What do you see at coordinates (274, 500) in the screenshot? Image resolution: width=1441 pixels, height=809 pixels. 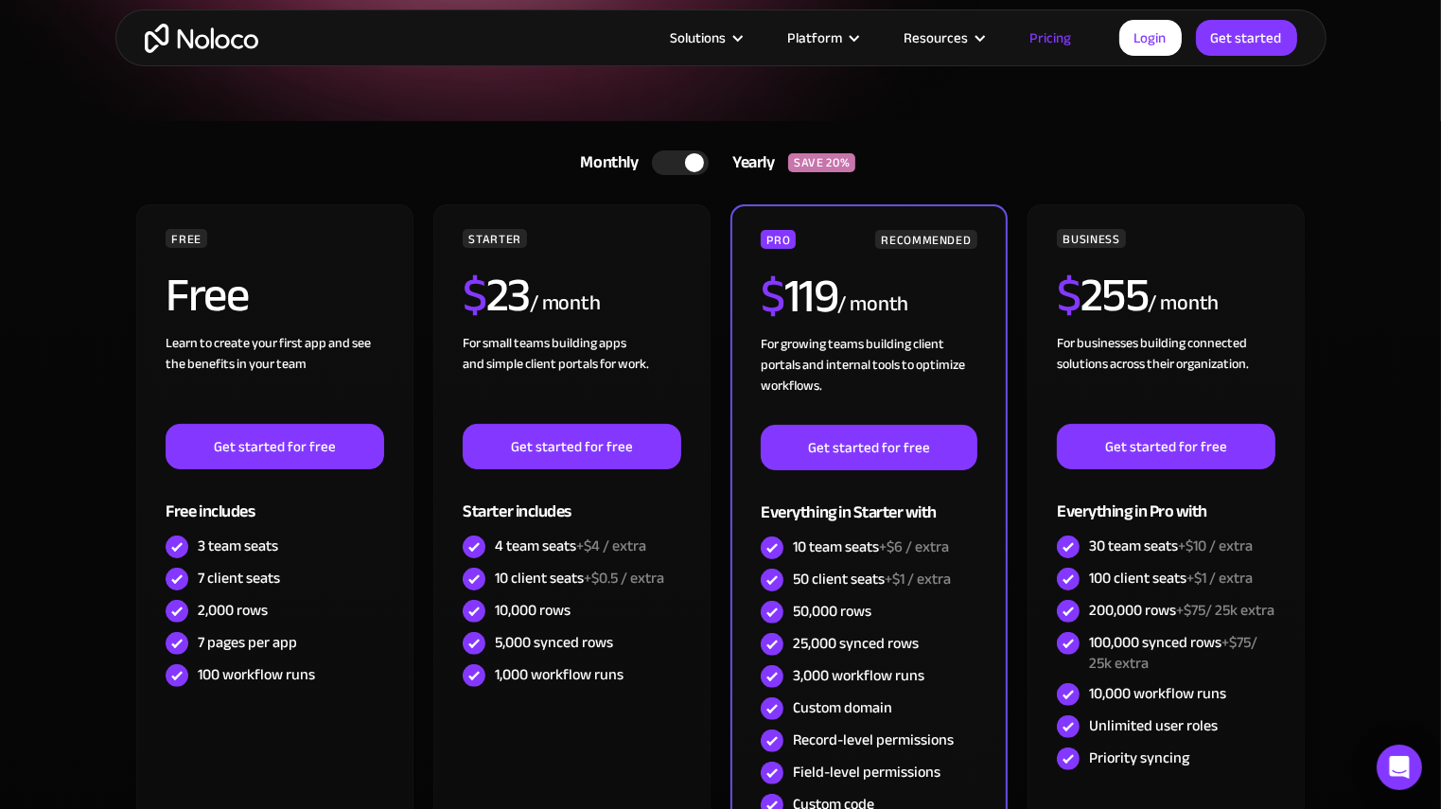 I see `div: Free includes` at bounding box center [274, 500].